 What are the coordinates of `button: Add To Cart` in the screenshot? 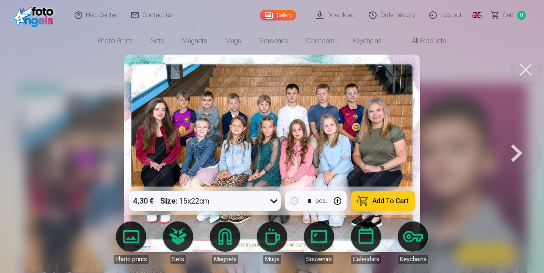 It's located at (383, 201).